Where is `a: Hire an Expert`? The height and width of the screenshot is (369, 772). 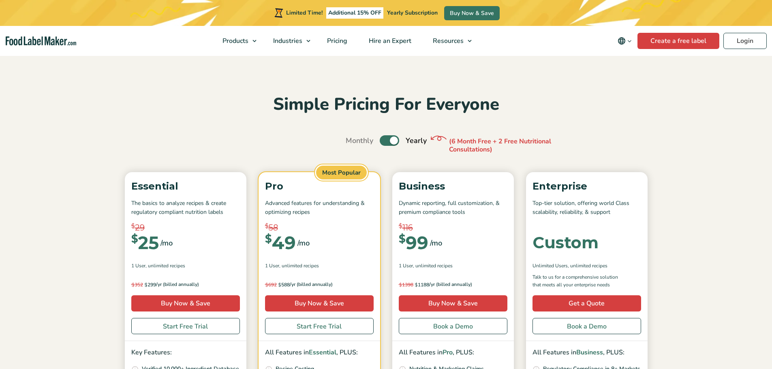 a: Hire an Expert is located at coordinates (389, 41).